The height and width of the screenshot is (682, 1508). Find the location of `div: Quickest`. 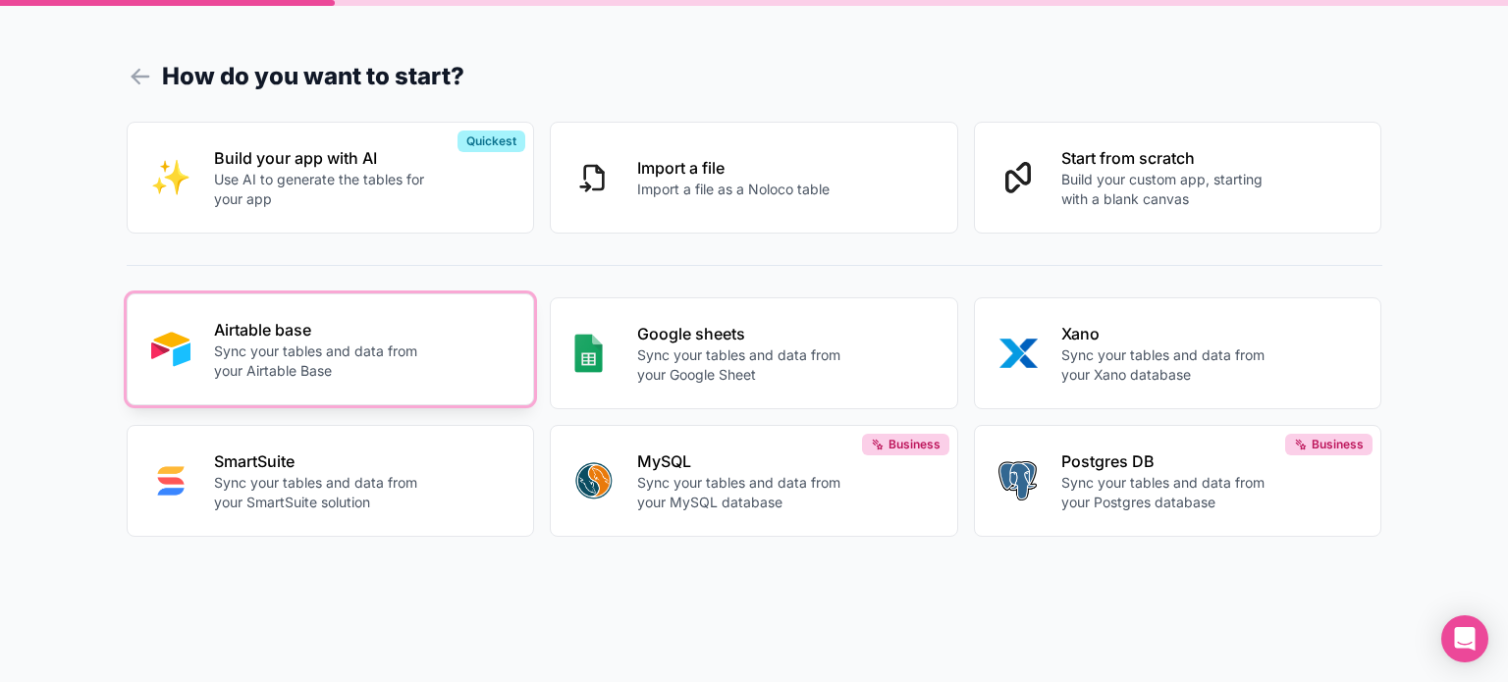

div: Quickest is located at coordinates (491, 141).